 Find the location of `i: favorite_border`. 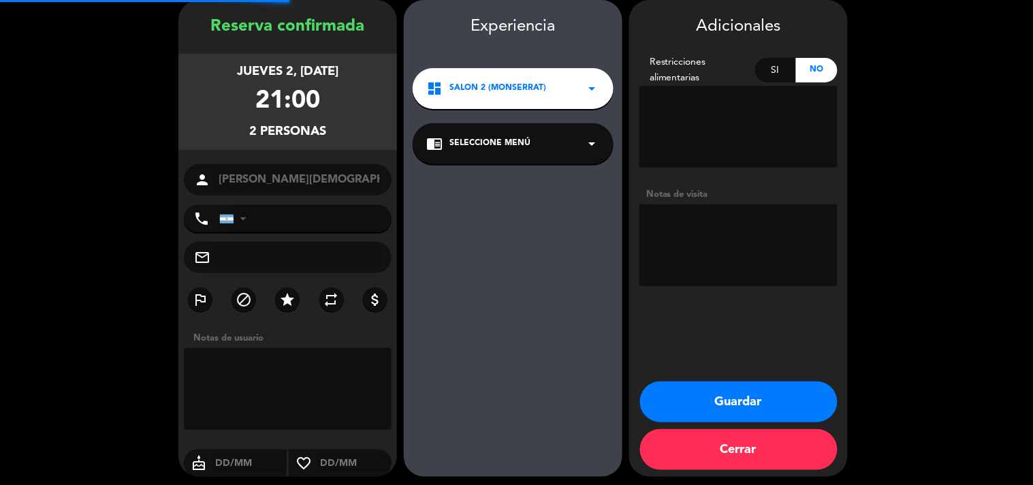

i: favorite_border is located at coordinates (304, 463).